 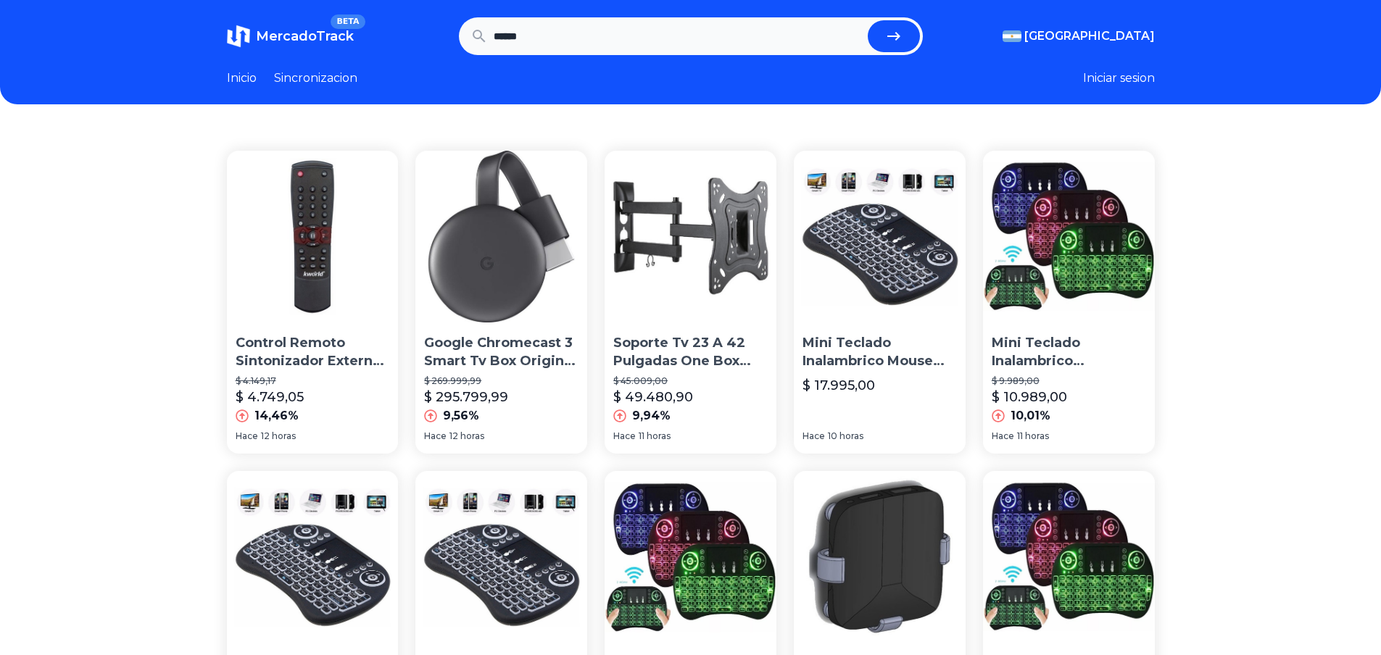 What do you see at coordinates (1068, 381) in the screenshot?
I see `p: $ 9.989,00` at bounding box center [1068, 381].